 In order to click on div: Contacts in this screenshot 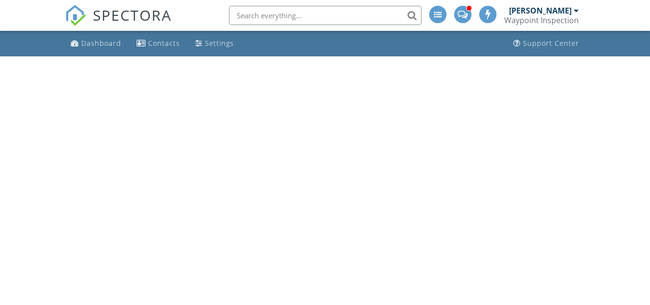, I will do `click(164, 43)`.